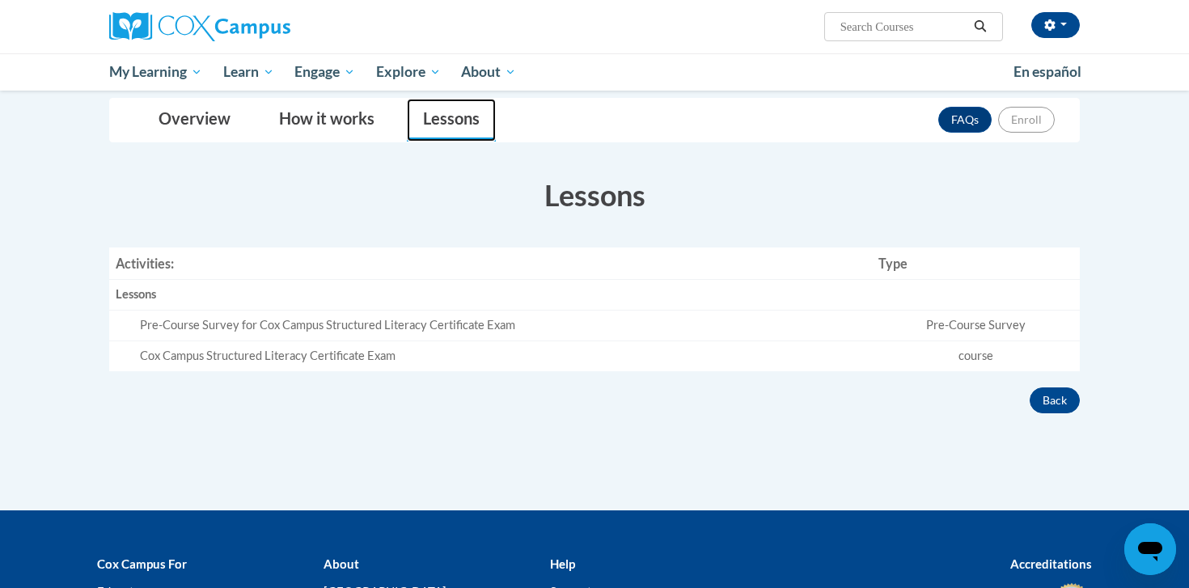  I want to click on b: Cox Campus For, so click(142, 564).